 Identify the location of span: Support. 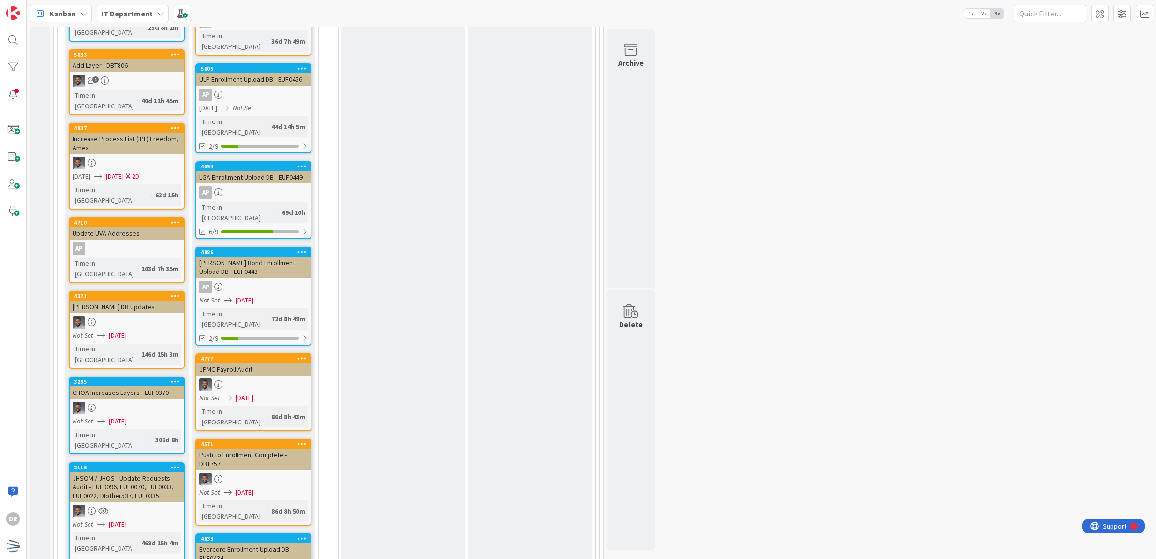
(32, 7).